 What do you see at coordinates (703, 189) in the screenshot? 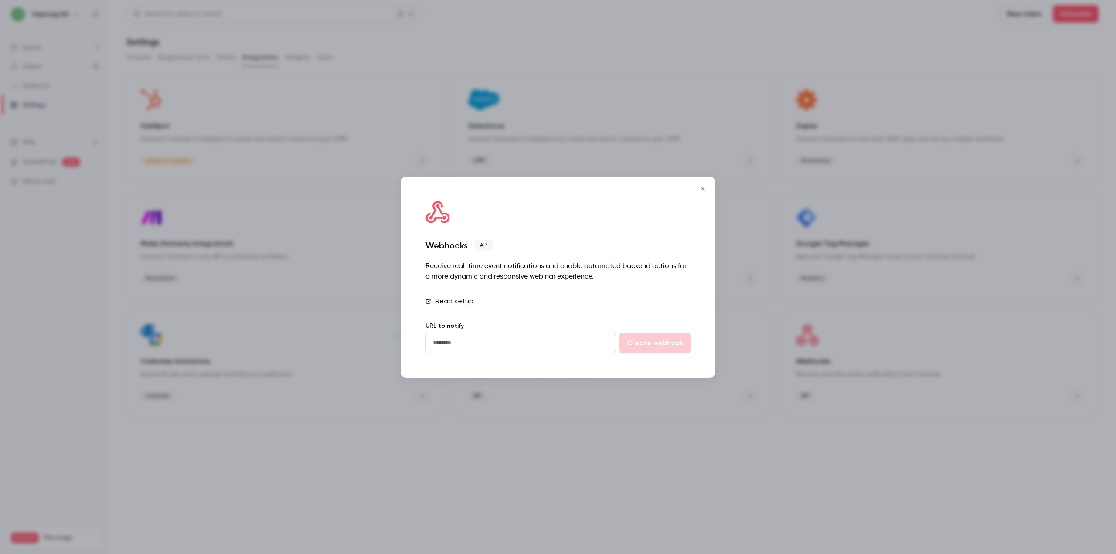
I see `button: Close` at bounding box center [703, 189].